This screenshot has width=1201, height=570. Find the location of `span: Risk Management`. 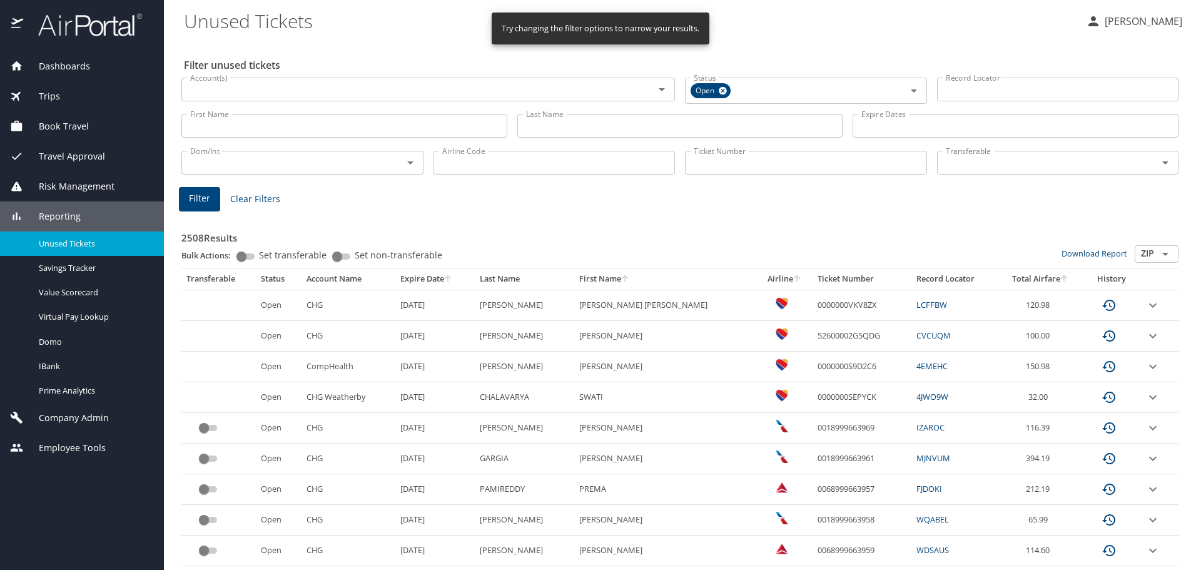

span: Risk Management is located at coordinates (69, 186).